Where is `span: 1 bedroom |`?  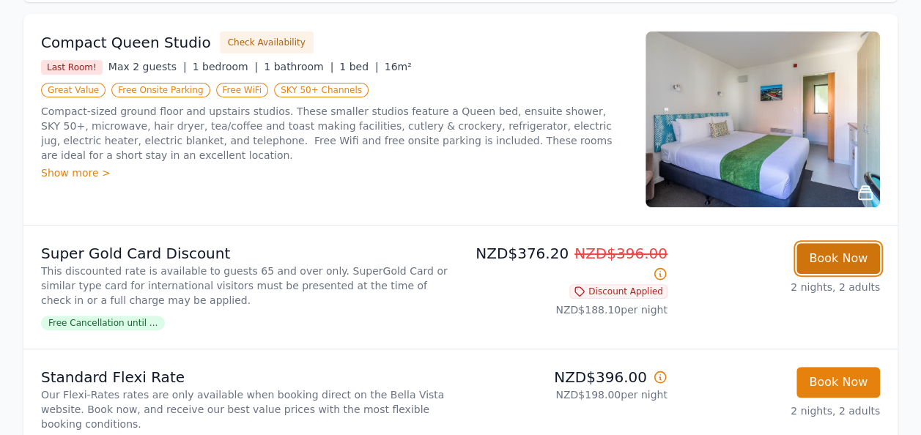
span: 1 bedroom | is located at coordinates (226, 67).